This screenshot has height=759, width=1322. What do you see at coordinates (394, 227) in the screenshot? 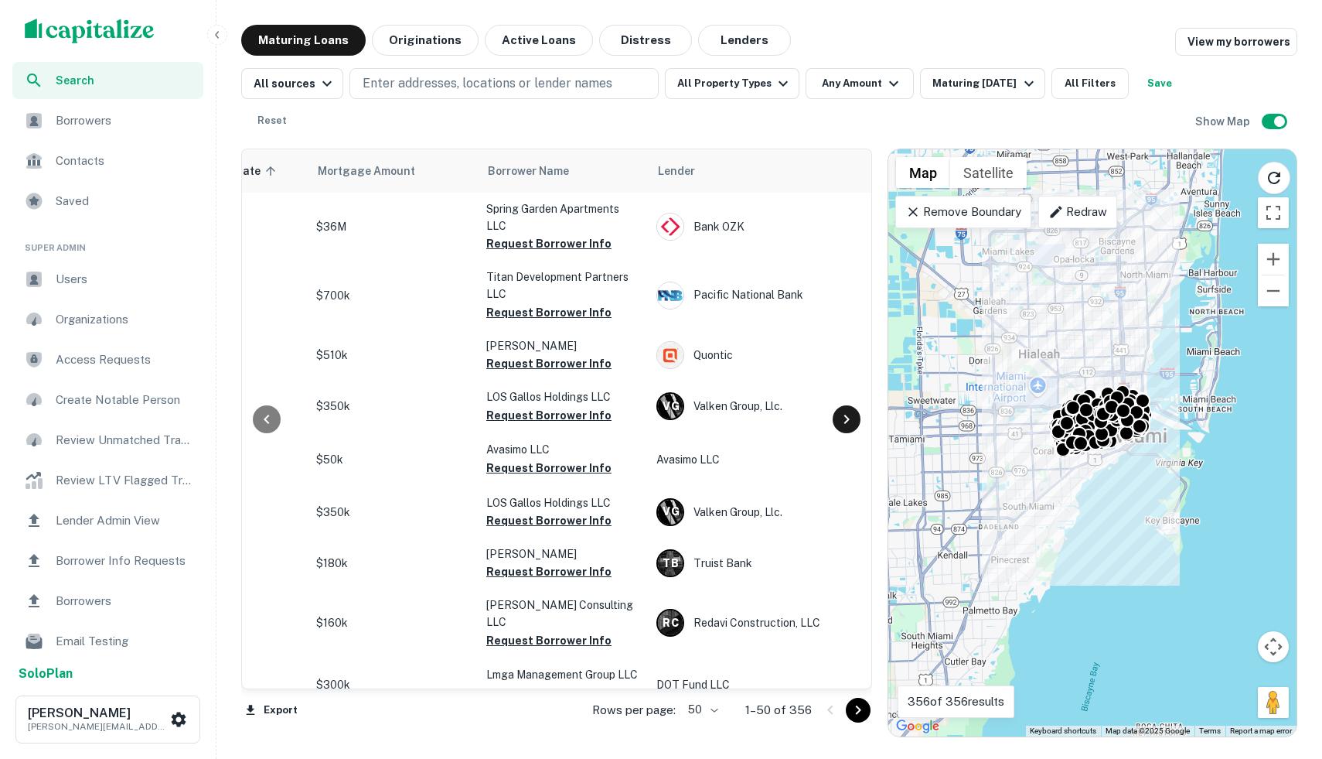
I see `p: $36M` at bounding box center [394, 227].